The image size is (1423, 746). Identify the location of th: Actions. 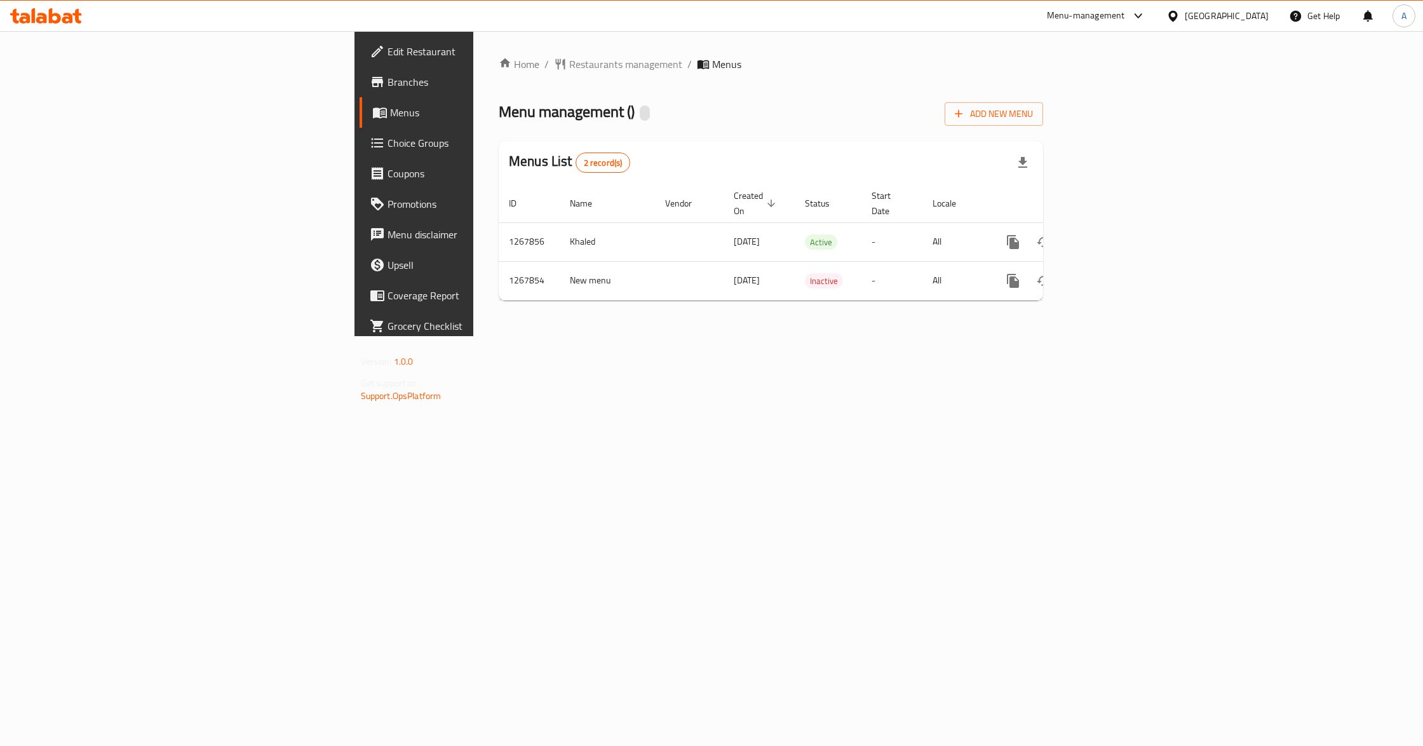
(1059, 203).